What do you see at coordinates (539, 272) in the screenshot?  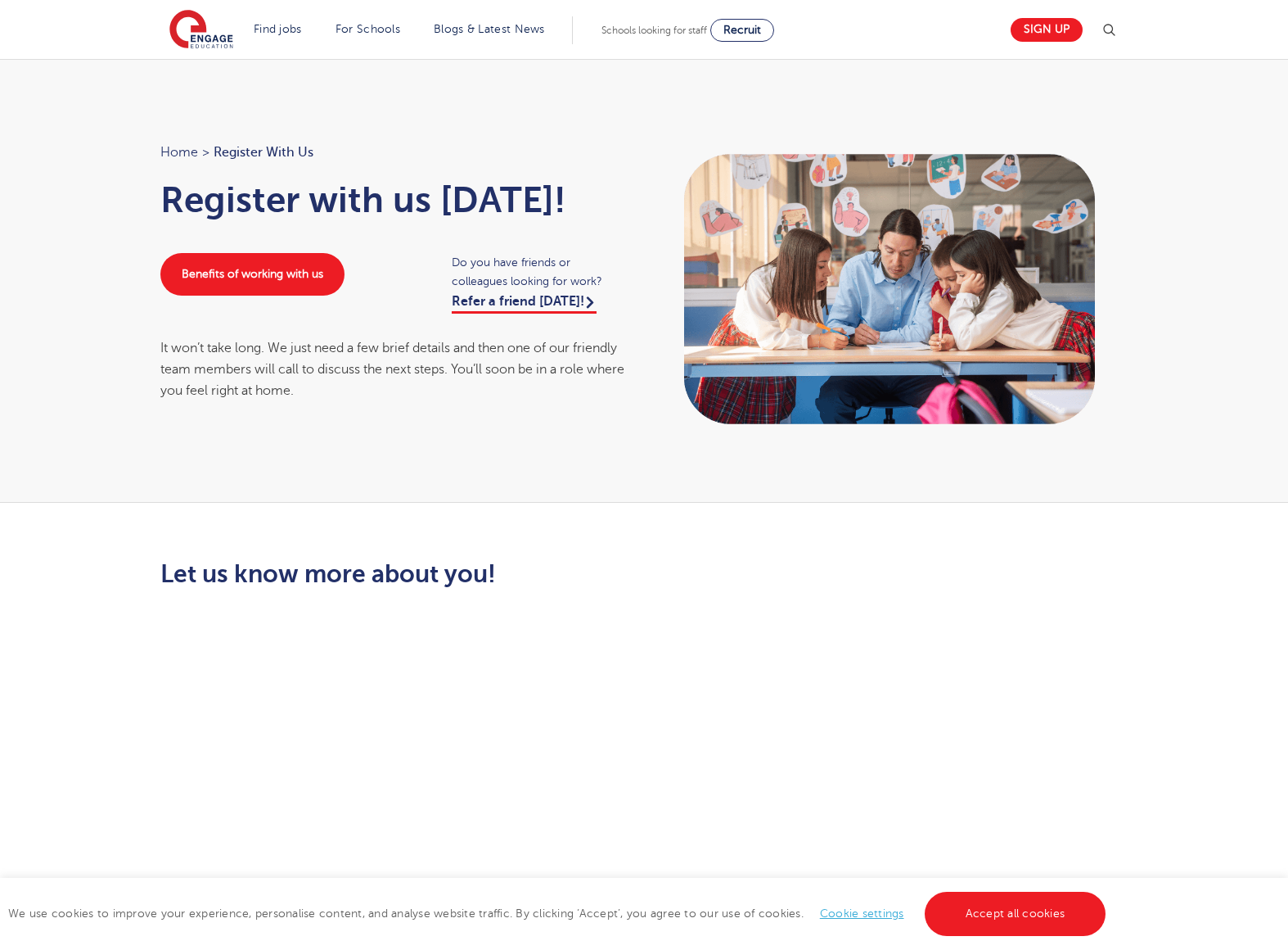 I see `span: Do you have friends or colleagues looking for work?` at bounding box center [539, 272].